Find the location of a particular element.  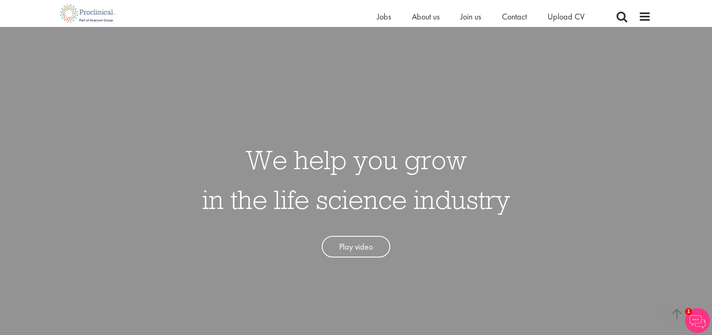

h1: We help you grow in the life science industry is located at coordinates (356, 180).